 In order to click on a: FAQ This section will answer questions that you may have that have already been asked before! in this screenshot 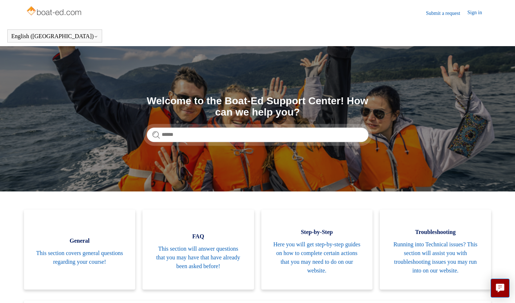, I will do `click(198, 250)`.